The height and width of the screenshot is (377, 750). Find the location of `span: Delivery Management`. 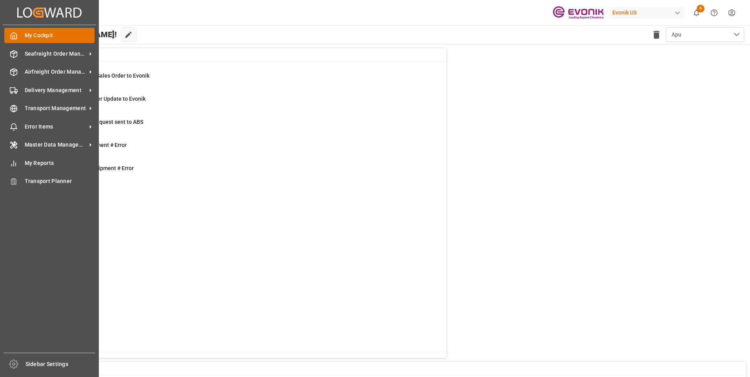

span: Delivery Management is located at coordinates (56, 90).